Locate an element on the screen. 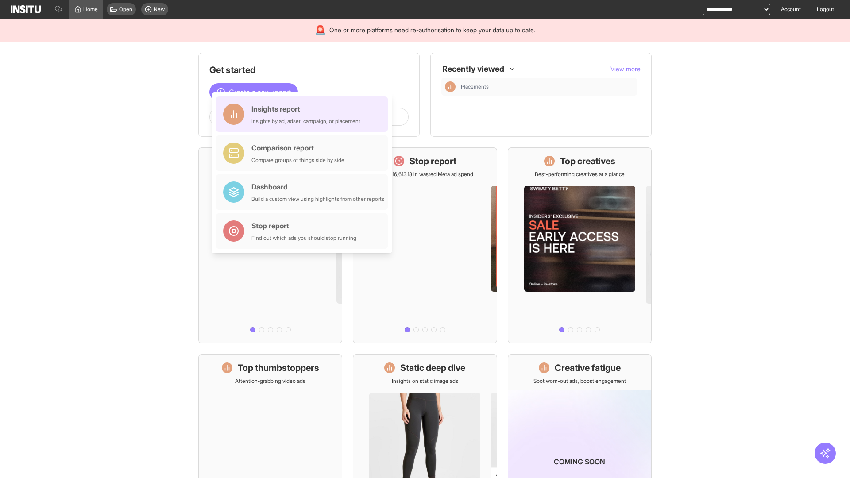 This screenshot has height=478, width=850. h1: Stop report is located at coordinates (433, 161).